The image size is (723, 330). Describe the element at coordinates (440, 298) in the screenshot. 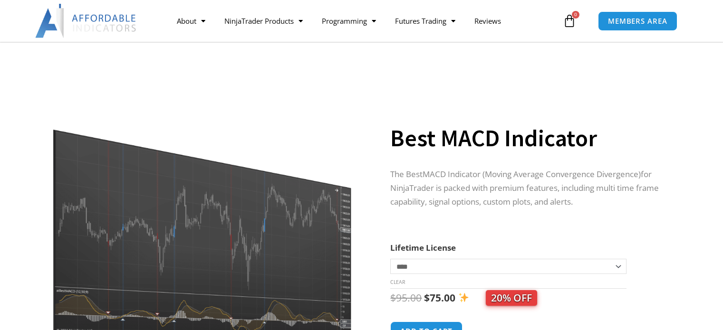

I see `bdi: 75.00` at that location.